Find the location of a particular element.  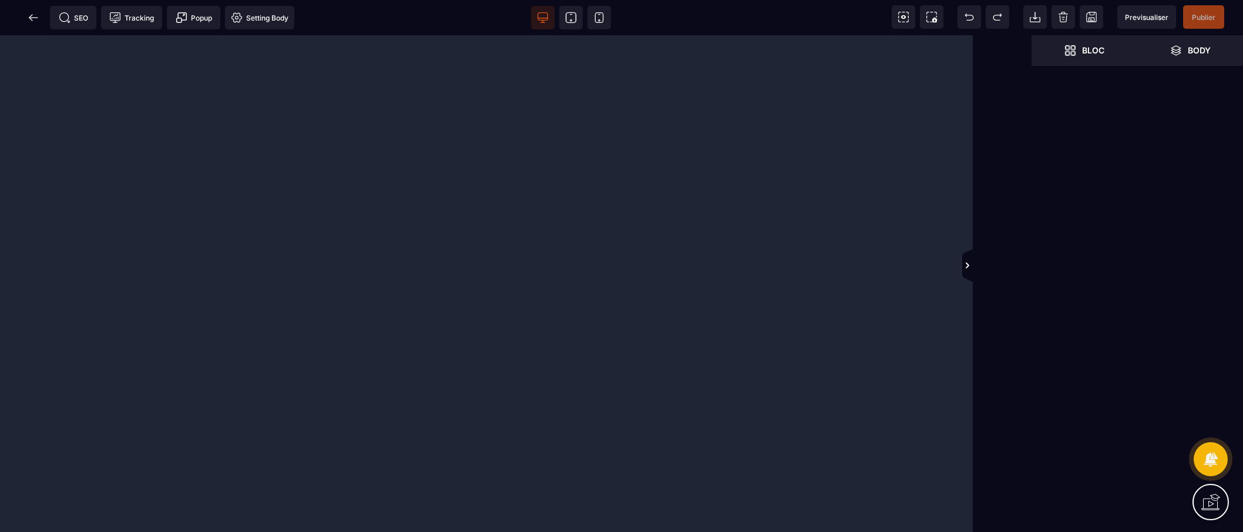

span: SEO is located at coordinates (73, 18).